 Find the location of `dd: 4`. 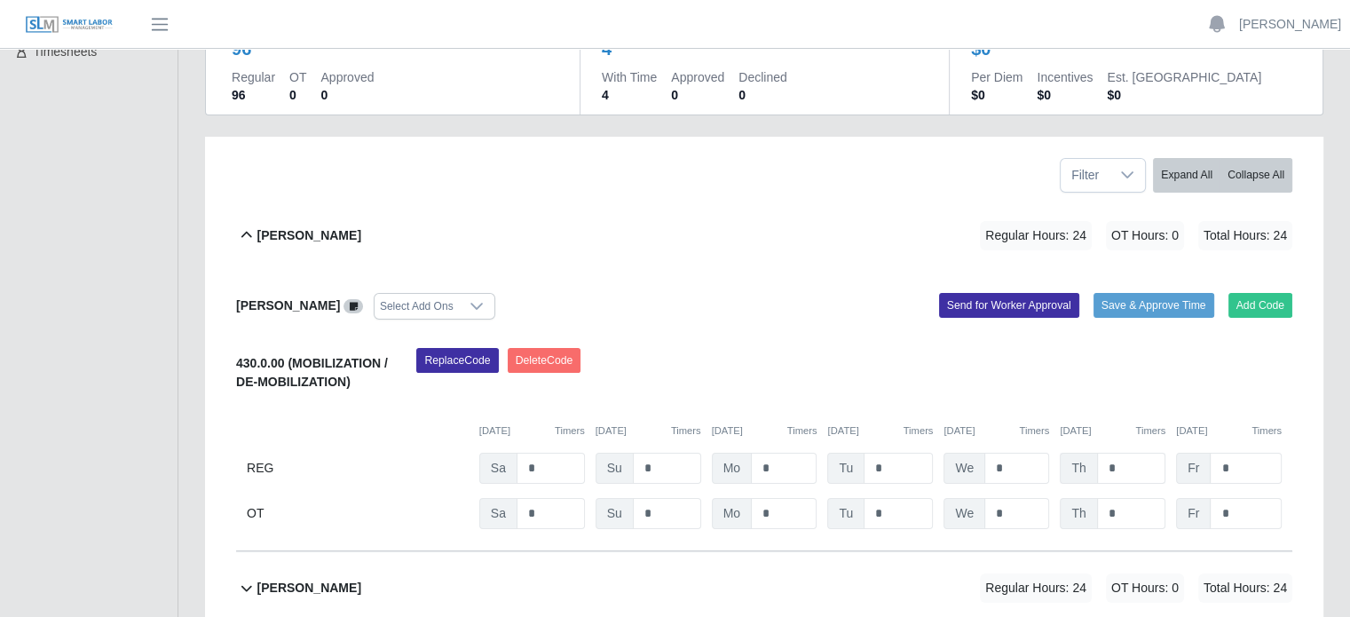

dd: 4 is located at coordinates (629, 95).